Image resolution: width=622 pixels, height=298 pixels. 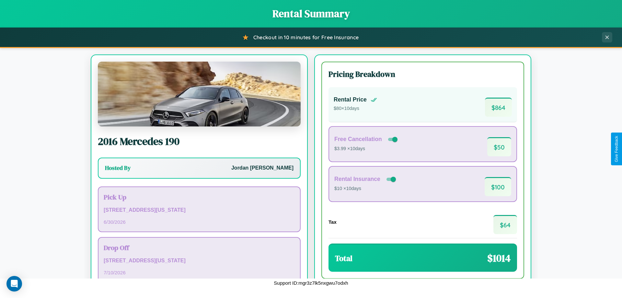 What do you see at coordinates (199, 94) in the screenshot?
I see `img: Mercedes 190` at bounding box center [199, 94].